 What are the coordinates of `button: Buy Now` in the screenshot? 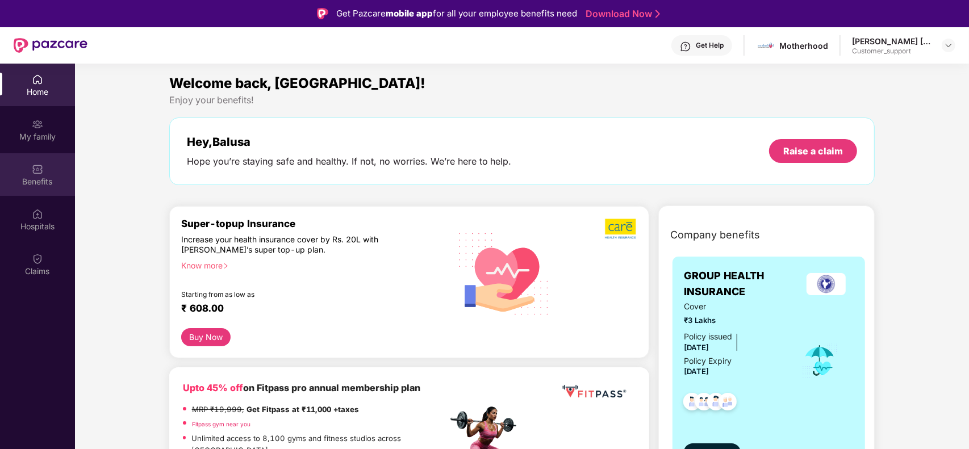 It's located at (206, 337).